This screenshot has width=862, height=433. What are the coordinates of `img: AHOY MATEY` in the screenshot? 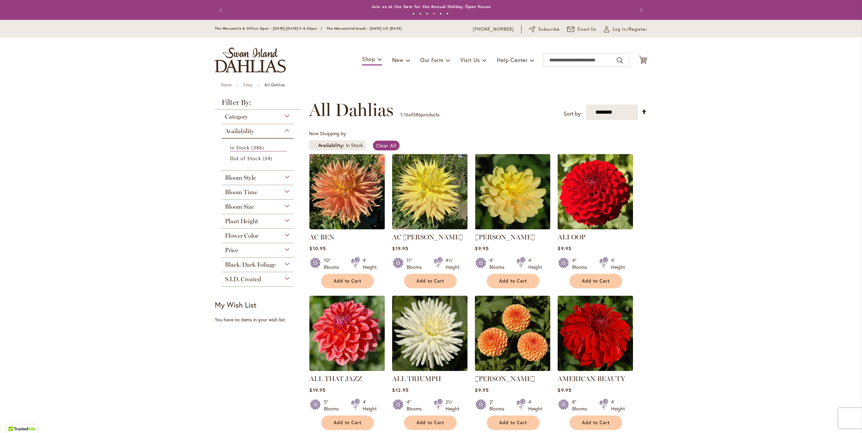 It's located at (512, 192).